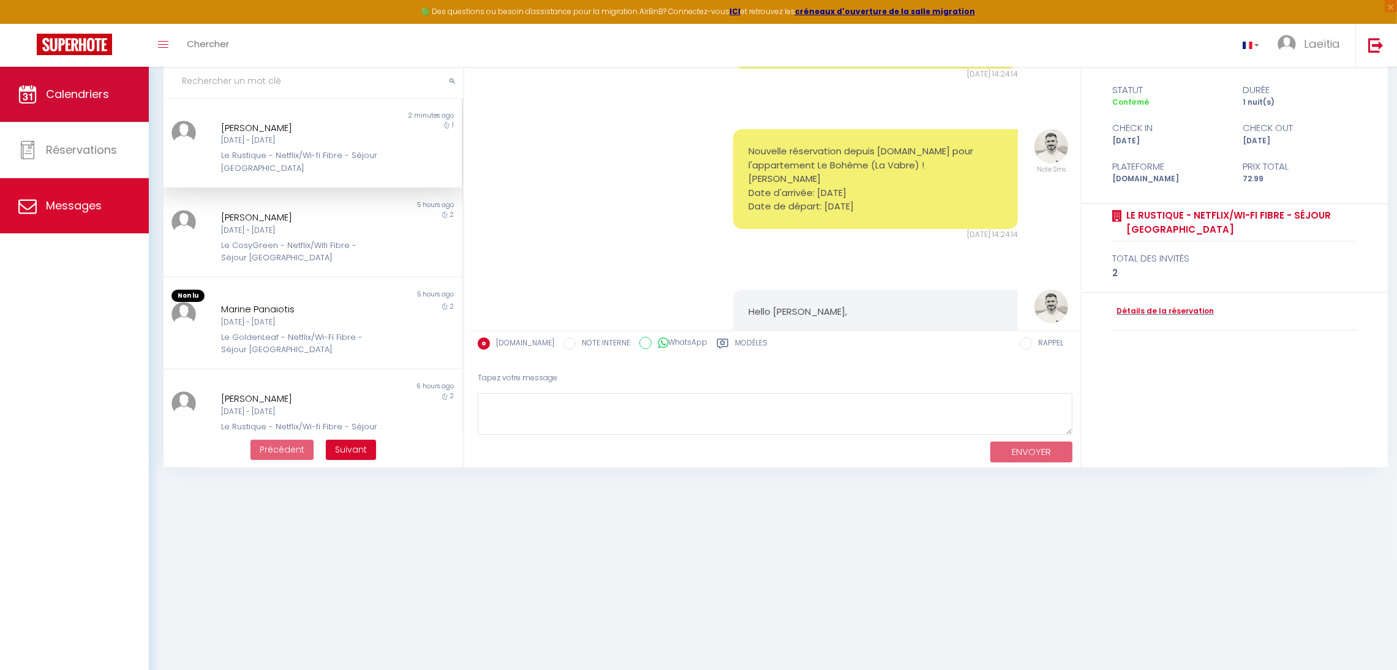 Image resolution: width=1397 pixels, height=670 pixels. I want to click on label: RAPPEL, so click(1047, 344).